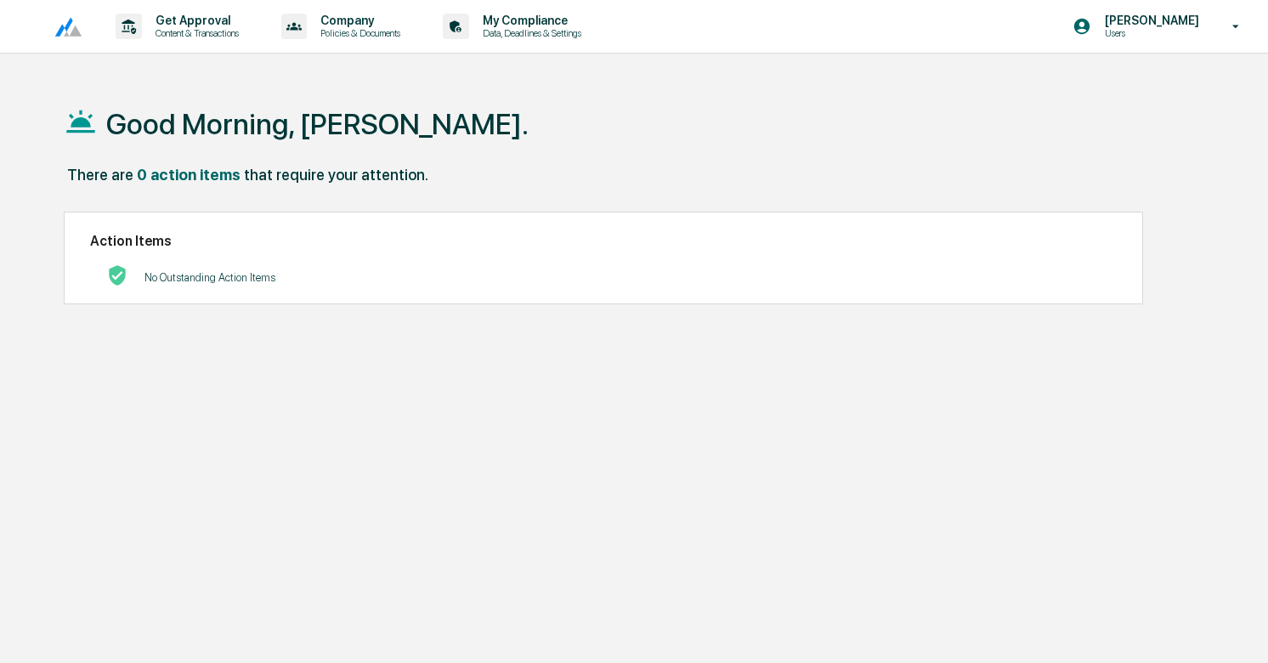 The image size is (1268, 663). What do you see at coordinates (117, 275) in the screenshot?
I see `img: No Actions logo` at bounding box center [117, 275].